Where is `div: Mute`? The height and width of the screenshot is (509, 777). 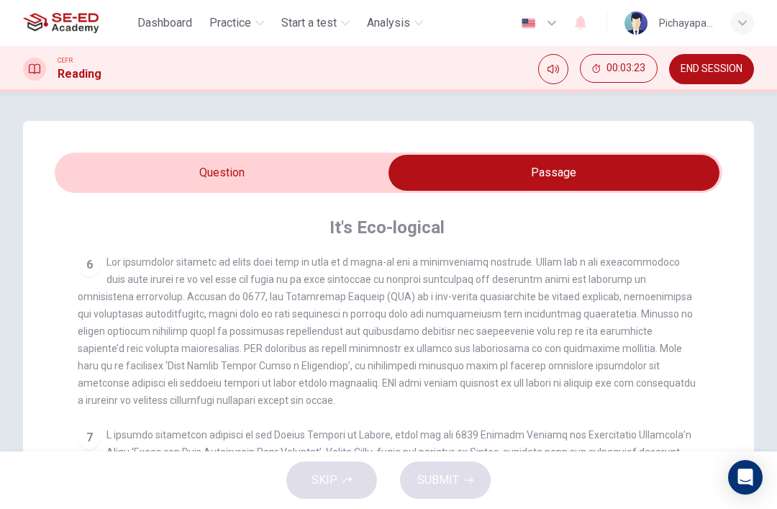 div: Mute is located at coordinates (554, 69).